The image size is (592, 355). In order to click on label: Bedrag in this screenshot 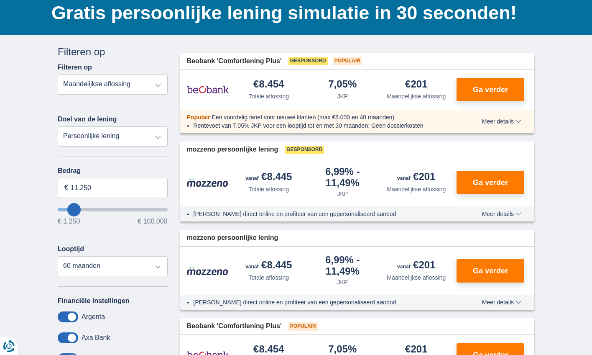, I will do `click(112, 171)`.